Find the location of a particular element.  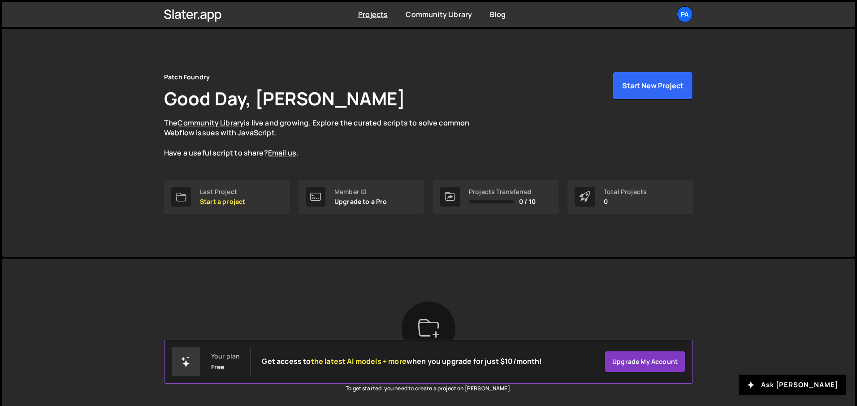

div: Last Project is located at coordinates (222, 192).